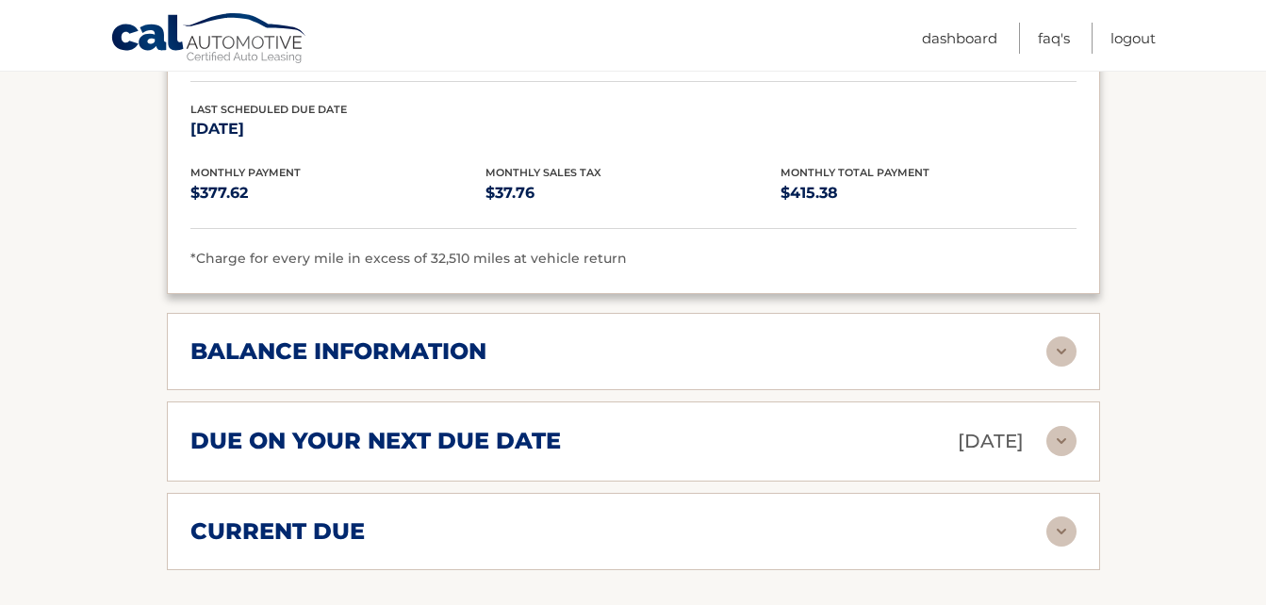 This screenshot has width=1266, height=605. Describe the element at coordinates (960, 38) in the screenshot. I see `a: Dashboard` at that location.